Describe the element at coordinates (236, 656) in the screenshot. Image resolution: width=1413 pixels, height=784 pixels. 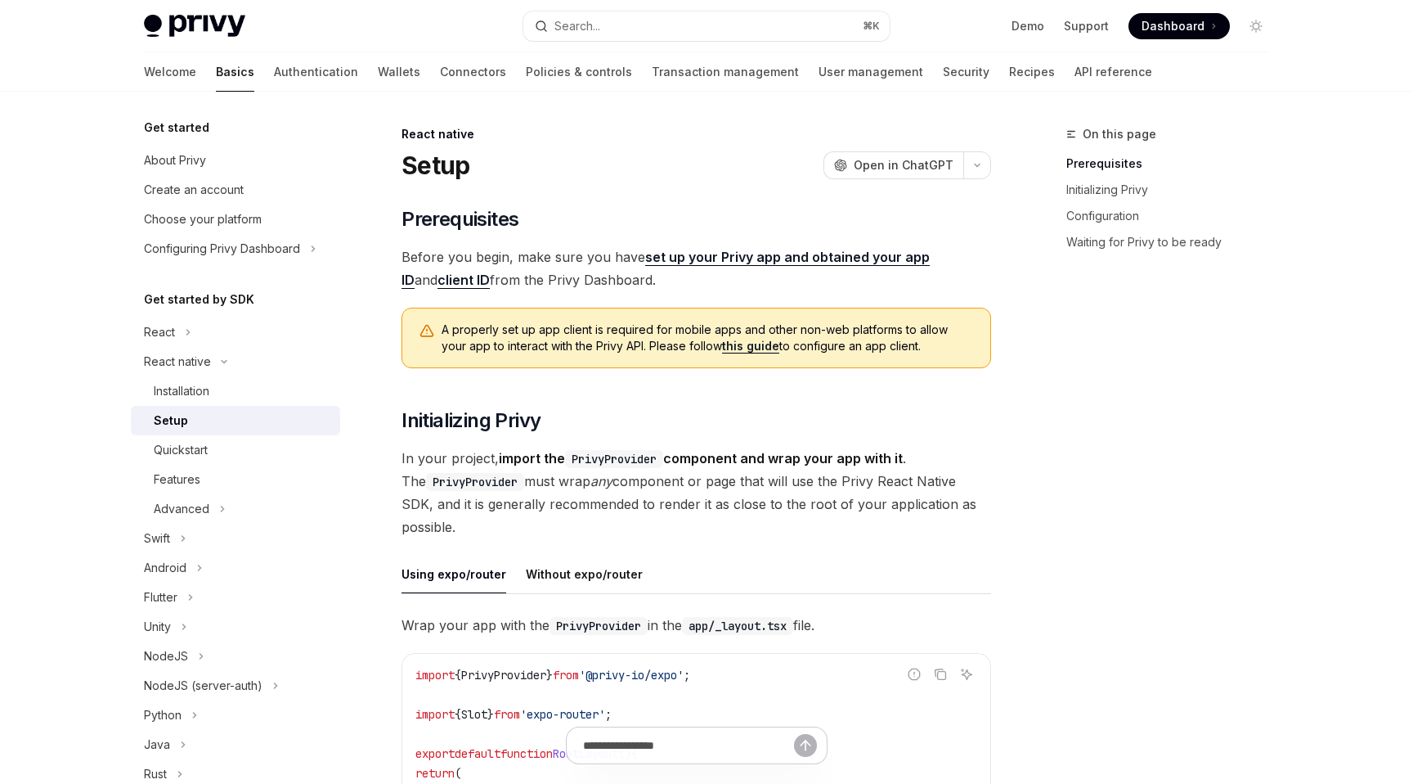
I see `button: Toggle NodeJS section` at that location.